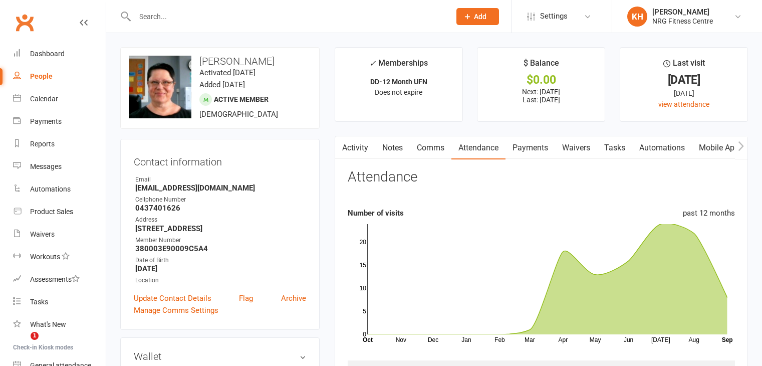 The width and height of the screenshot is (762, 366). I want to click on div: Dashboard, so click(47, 54).